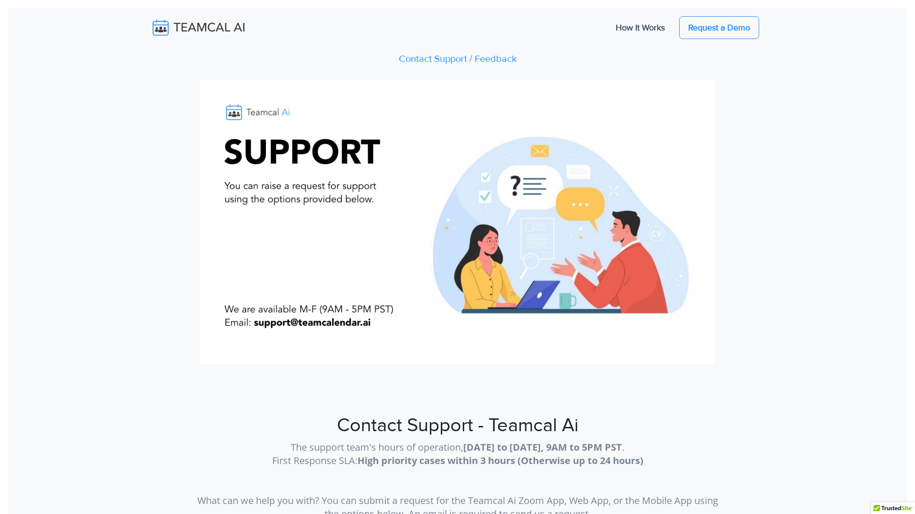 This screenshot has width=915, height=514. I want to click on a: Contact Support / Feedback, so click(457, 59).